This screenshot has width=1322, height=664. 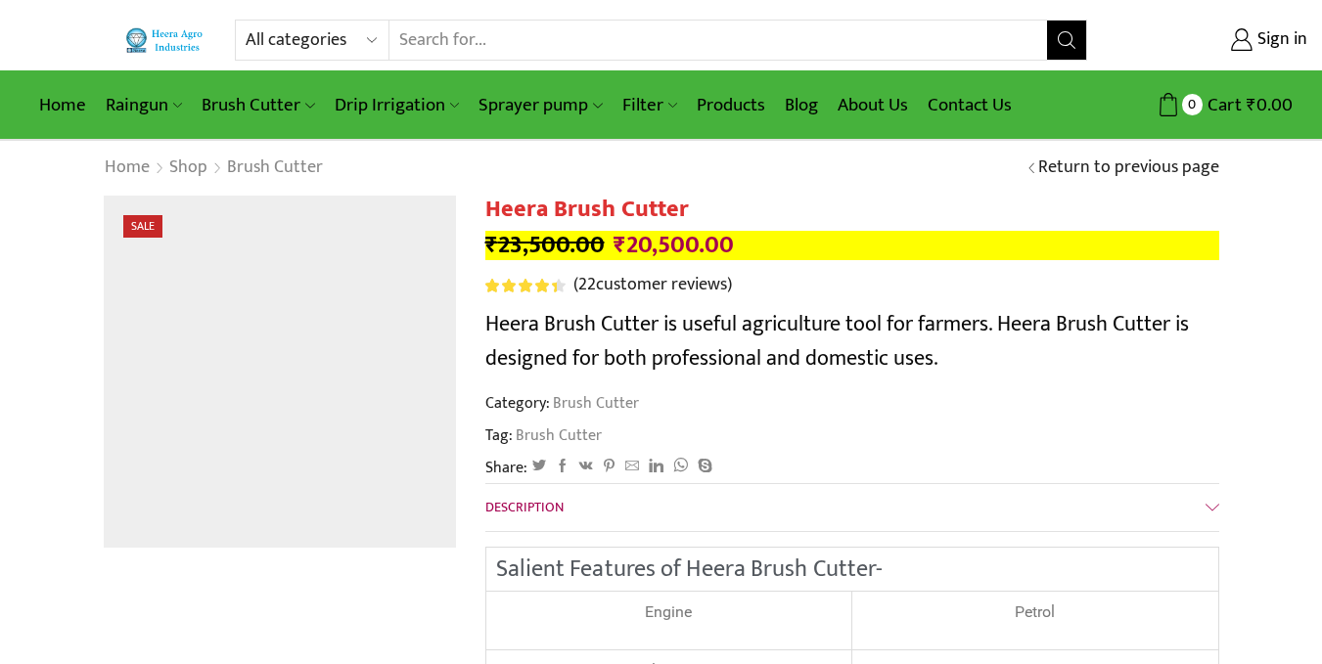 What do you see at coordinates (852, 209) in the screenshot?
I see `h1: Heera Brush Cutter` at bounding box center [852, 209].